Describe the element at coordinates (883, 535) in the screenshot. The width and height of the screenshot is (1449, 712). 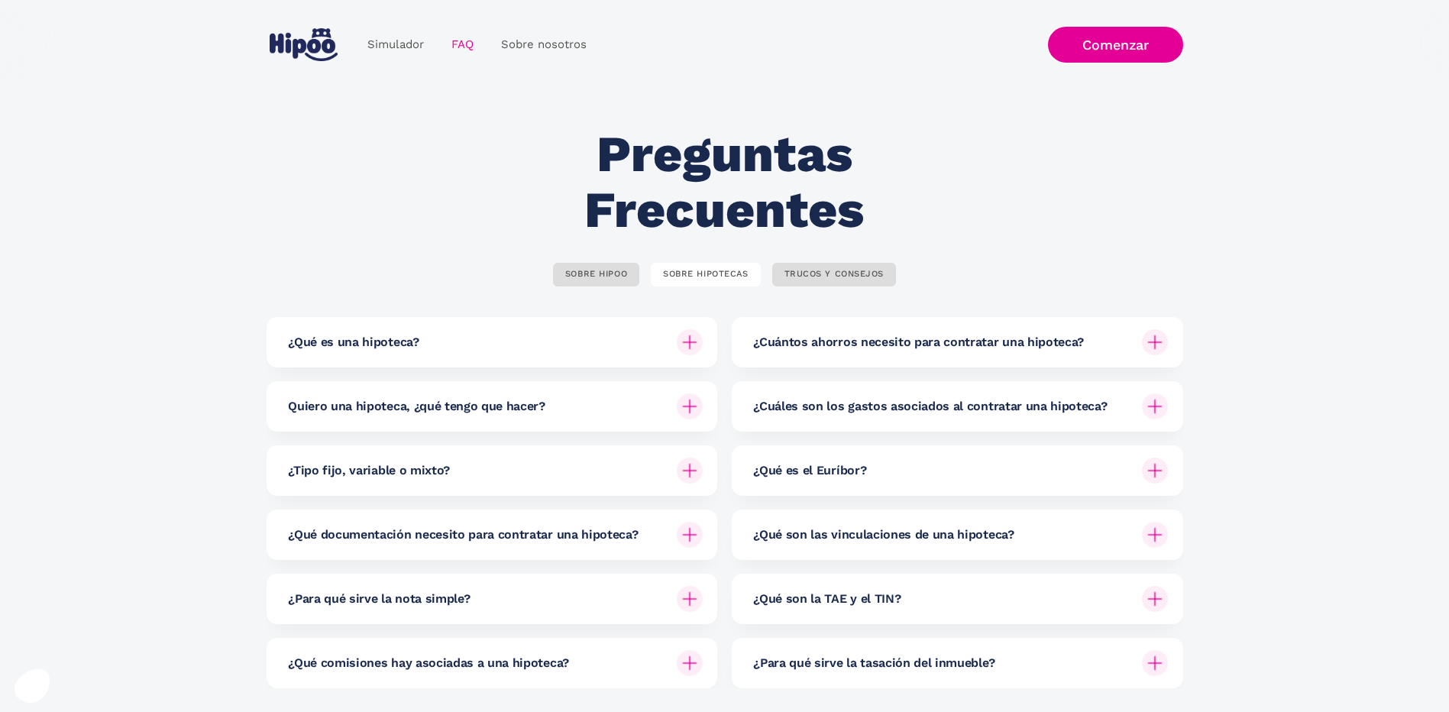
I see `h6: ¿Qué son las vinculaciones de una hipoteca?` at that location.